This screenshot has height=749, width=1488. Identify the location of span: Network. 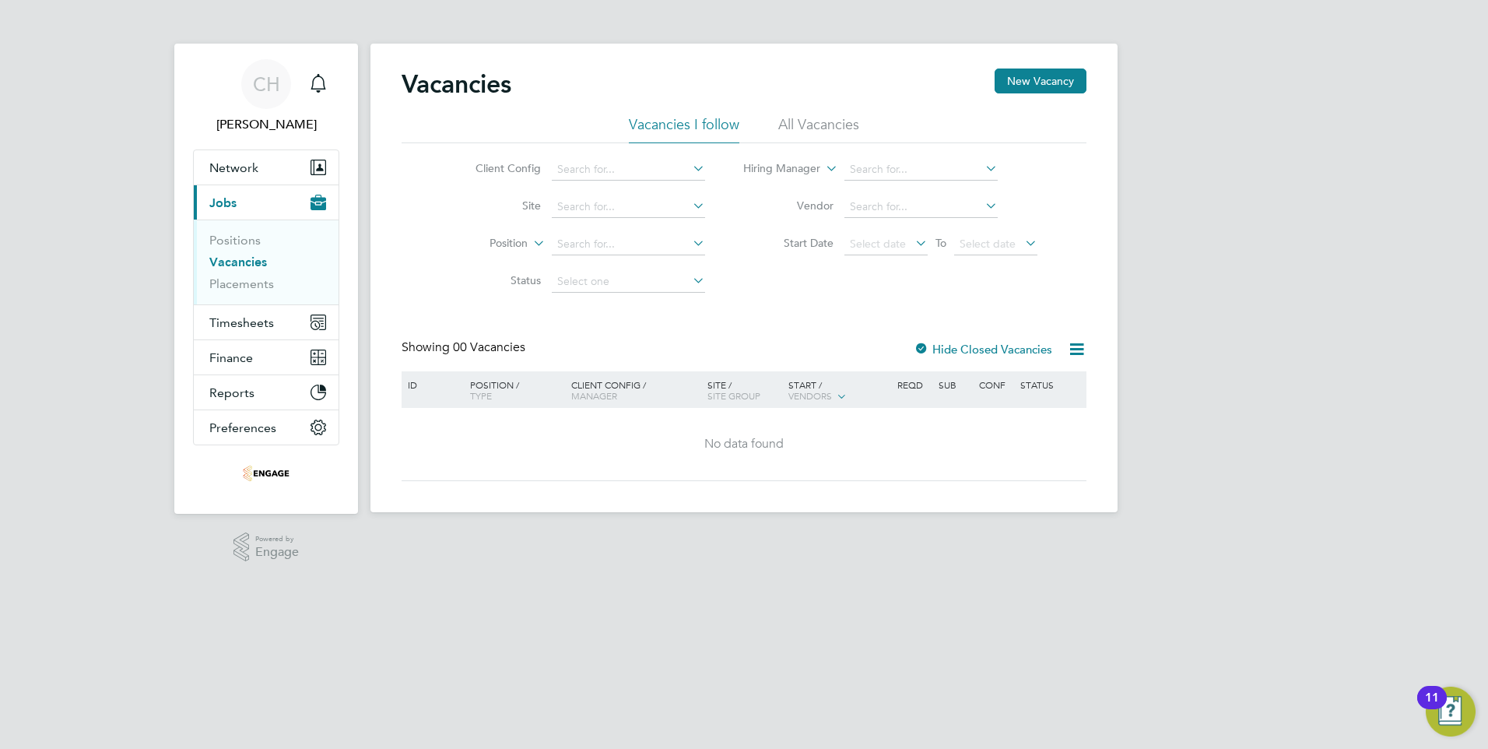
(233, 167).